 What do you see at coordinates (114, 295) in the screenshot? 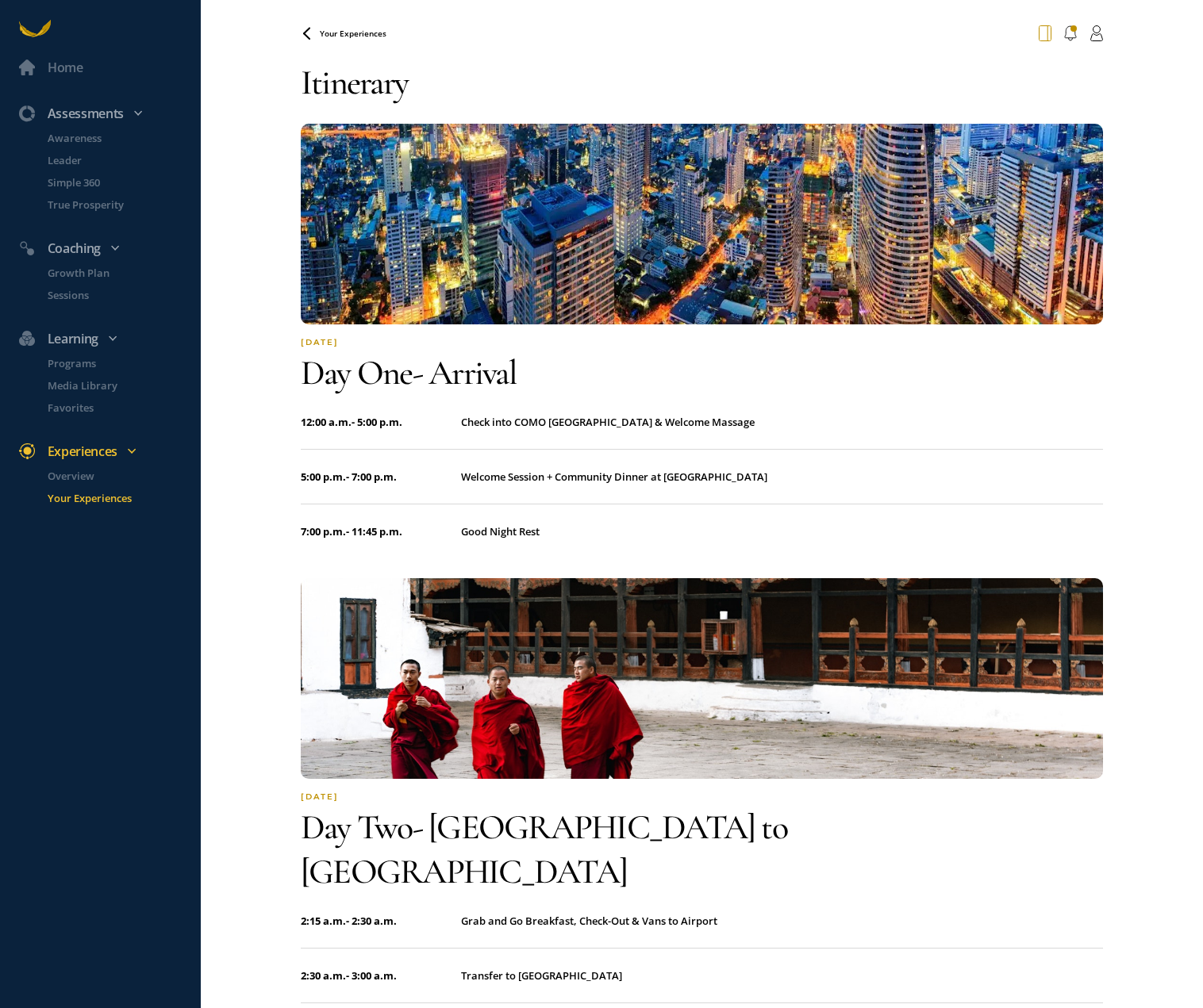
I see `a: Sessions` at bounding box center [114, 295].